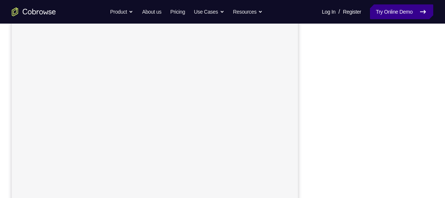  What do you see at coordinates (248, 12) in the screenshot?
I see `button: Resources` at bounding box center [248, 12].